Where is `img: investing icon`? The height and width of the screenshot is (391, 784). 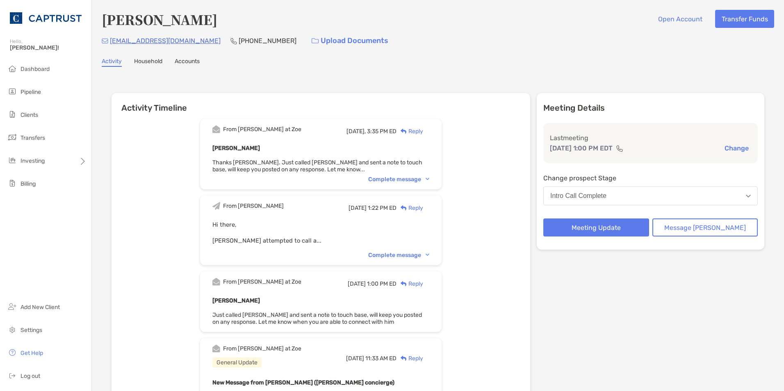
img: investing icon is located at coordinates (12, 160).